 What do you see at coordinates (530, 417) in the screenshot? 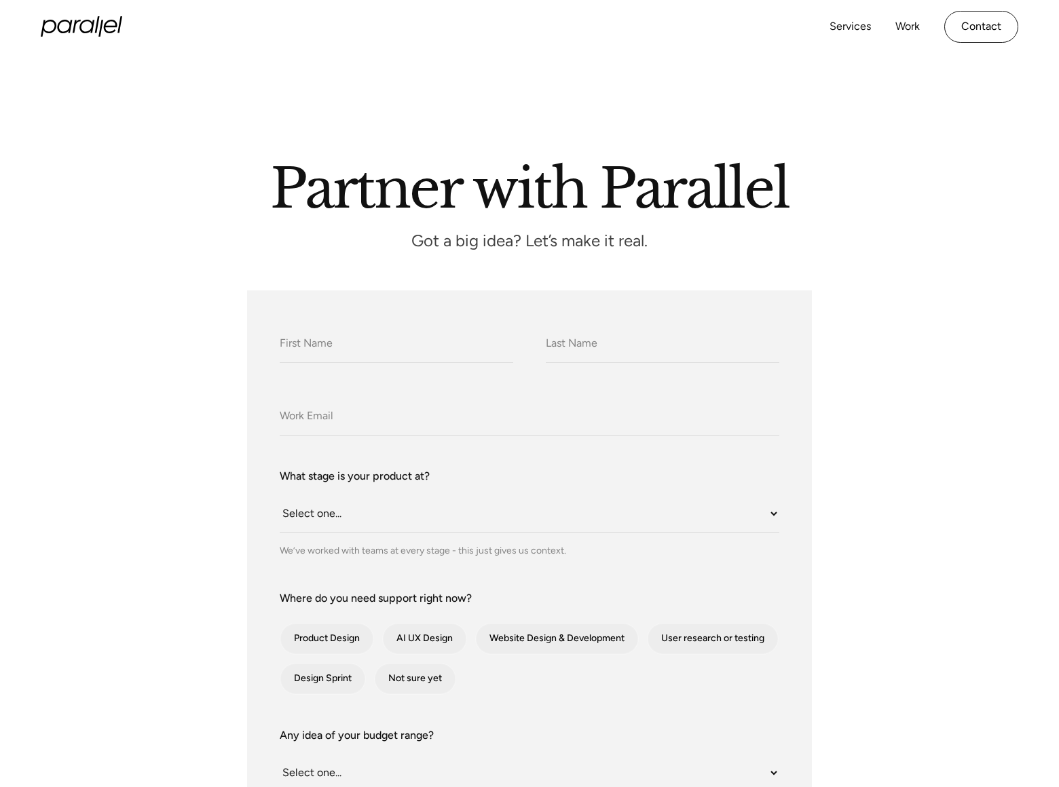
I see `input: Work Email` at bounding box center [530, 417].